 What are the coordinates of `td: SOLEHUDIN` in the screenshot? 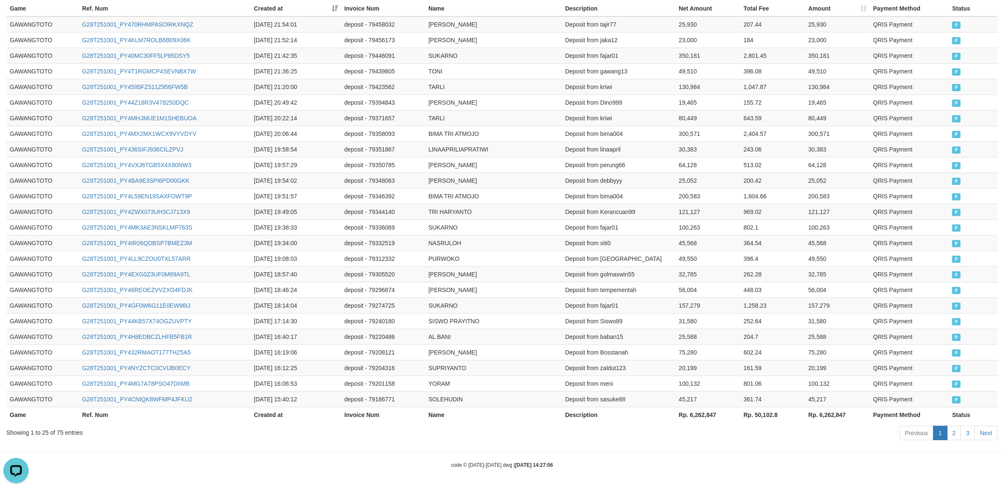 It's located at (494, 399).